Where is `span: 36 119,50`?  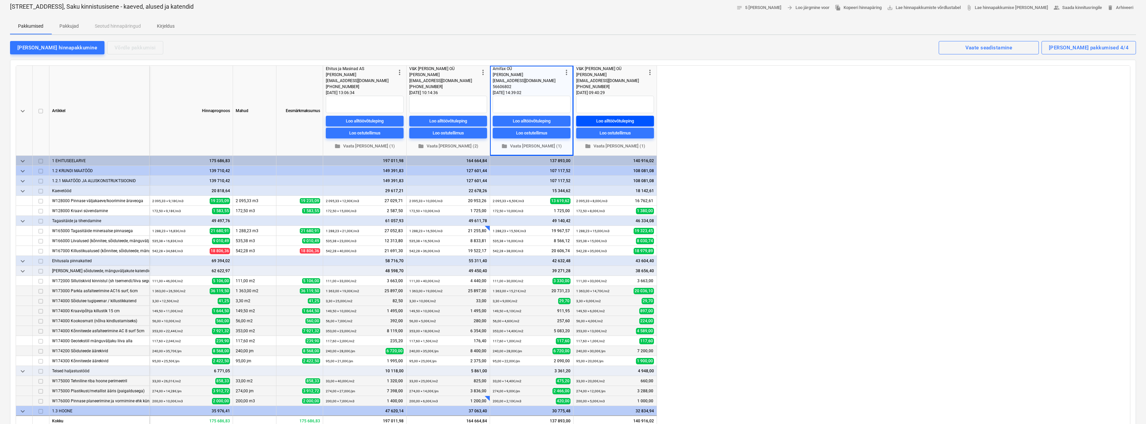 span: 36 119,50 is located at coordinates (220, 291).